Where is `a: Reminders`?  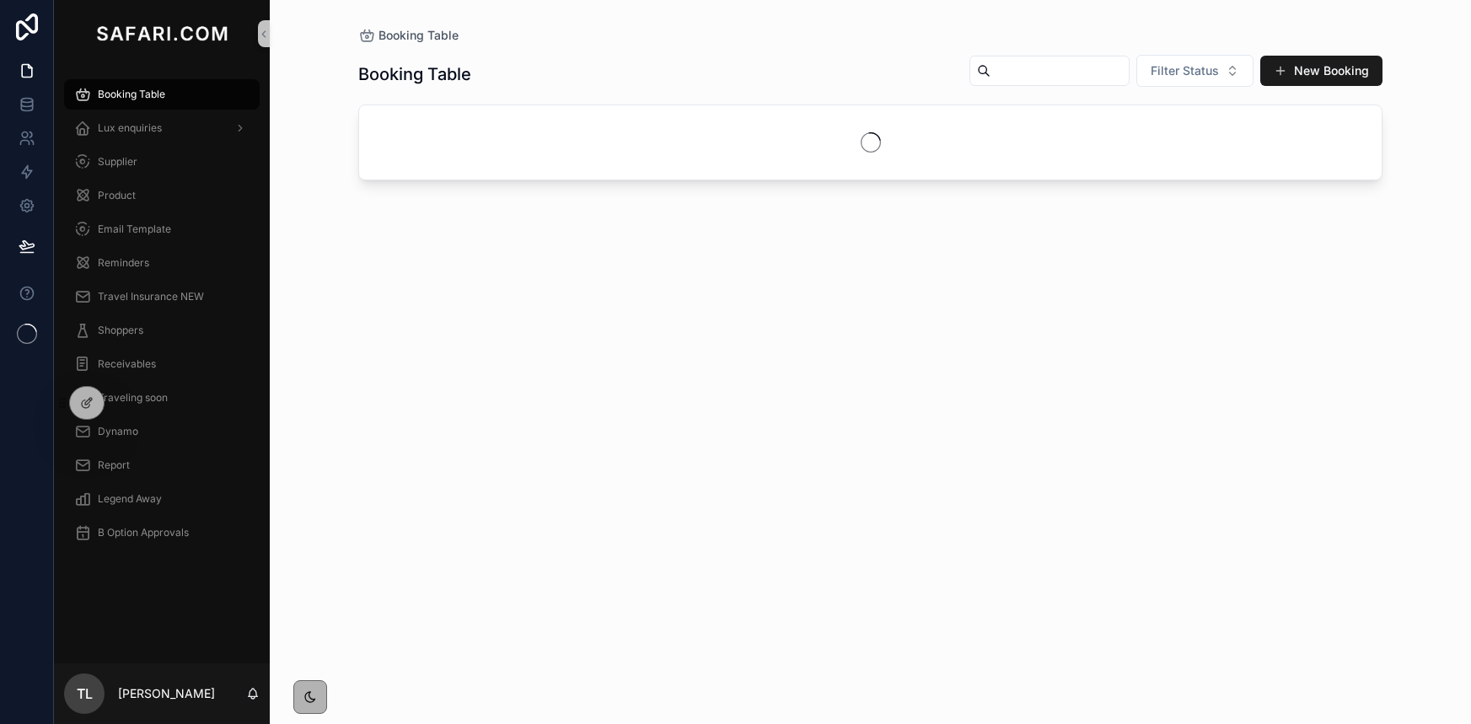 a: Reminders is located at coordinates (162, 263).